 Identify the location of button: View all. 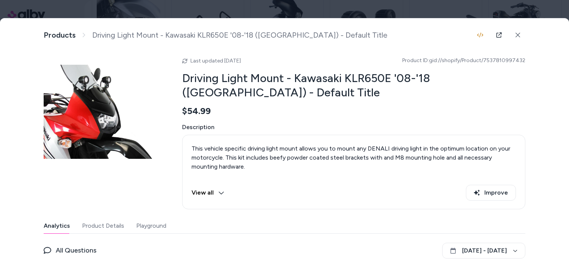
(208, 193).